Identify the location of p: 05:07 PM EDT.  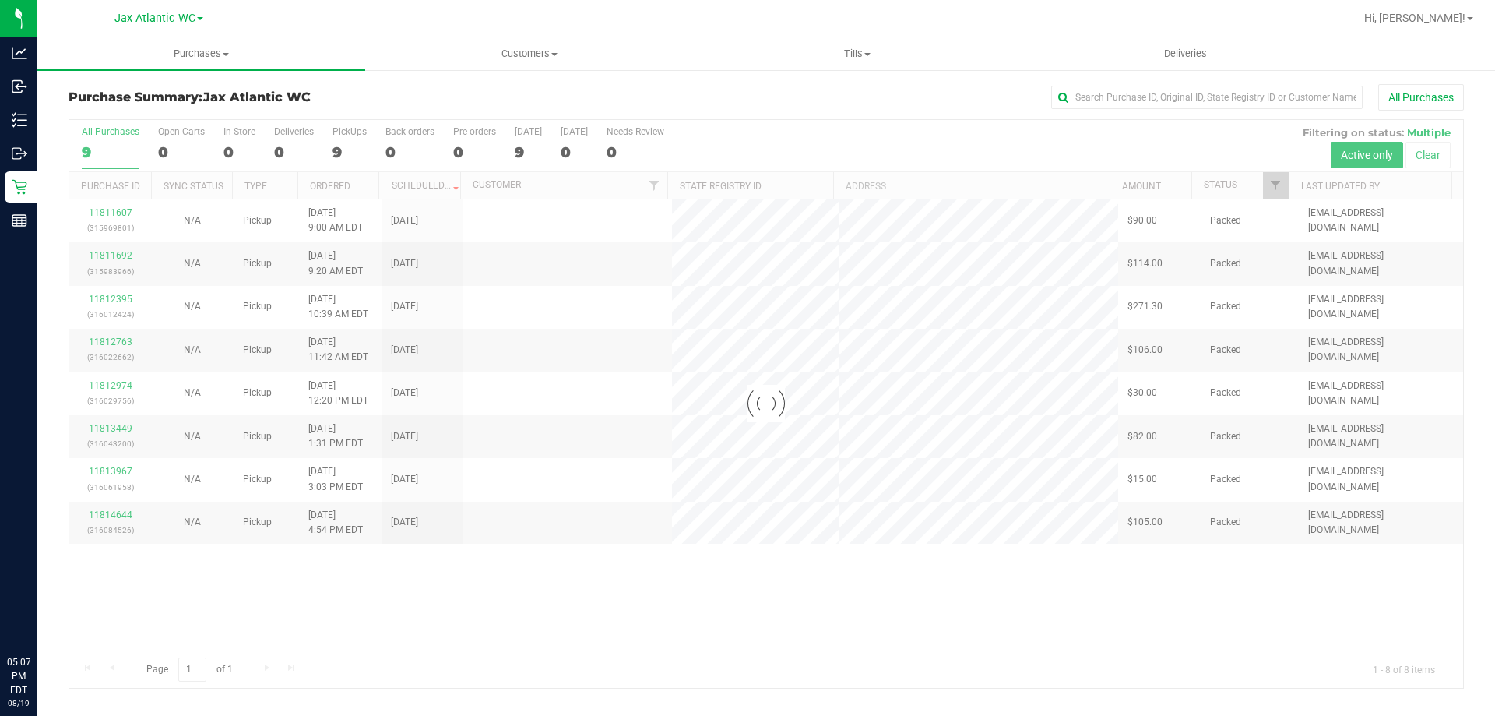
(19, 676).